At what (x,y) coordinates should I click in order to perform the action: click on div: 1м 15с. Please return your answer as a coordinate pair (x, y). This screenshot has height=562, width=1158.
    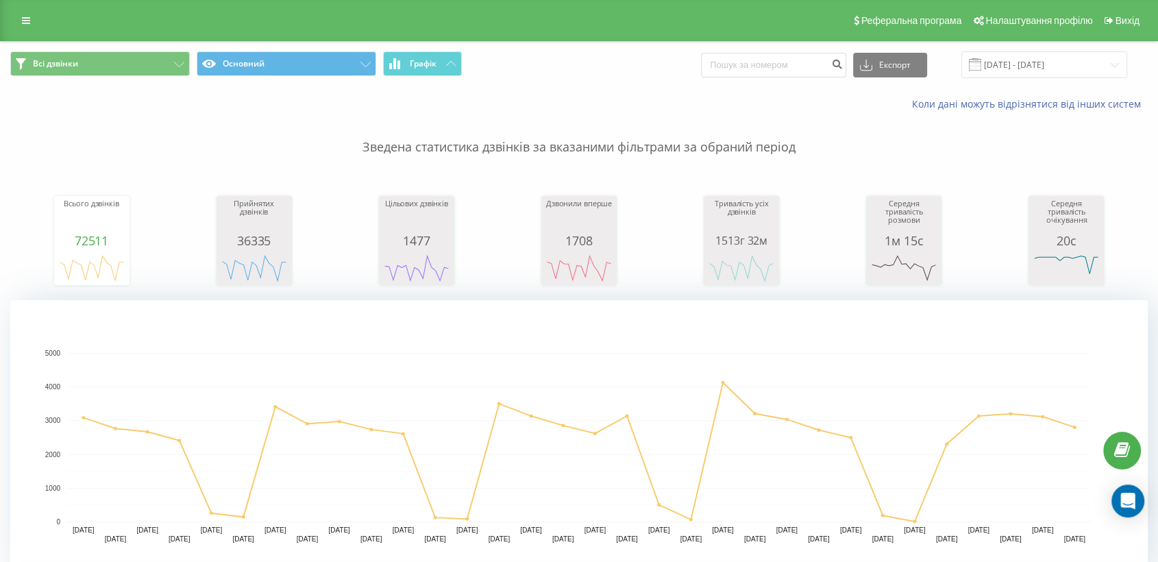
    Looking at the image, I should click on (903, 240).